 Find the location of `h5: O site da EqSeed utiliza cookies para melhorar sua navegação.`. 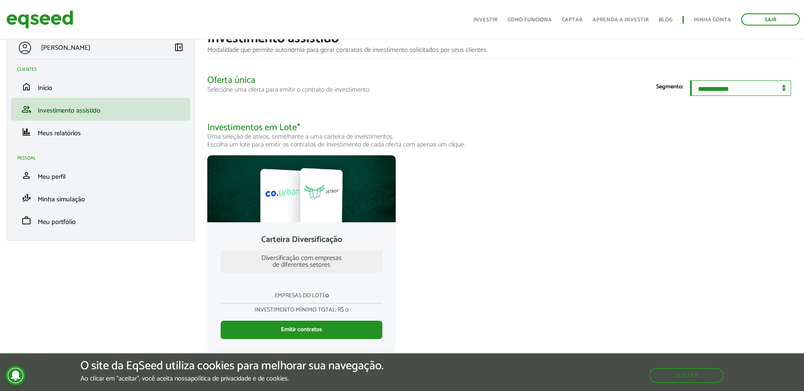

h5: O site da EqSeed utiliza cookies para melhorar sua navegação. is located at coordinates (232, 366).